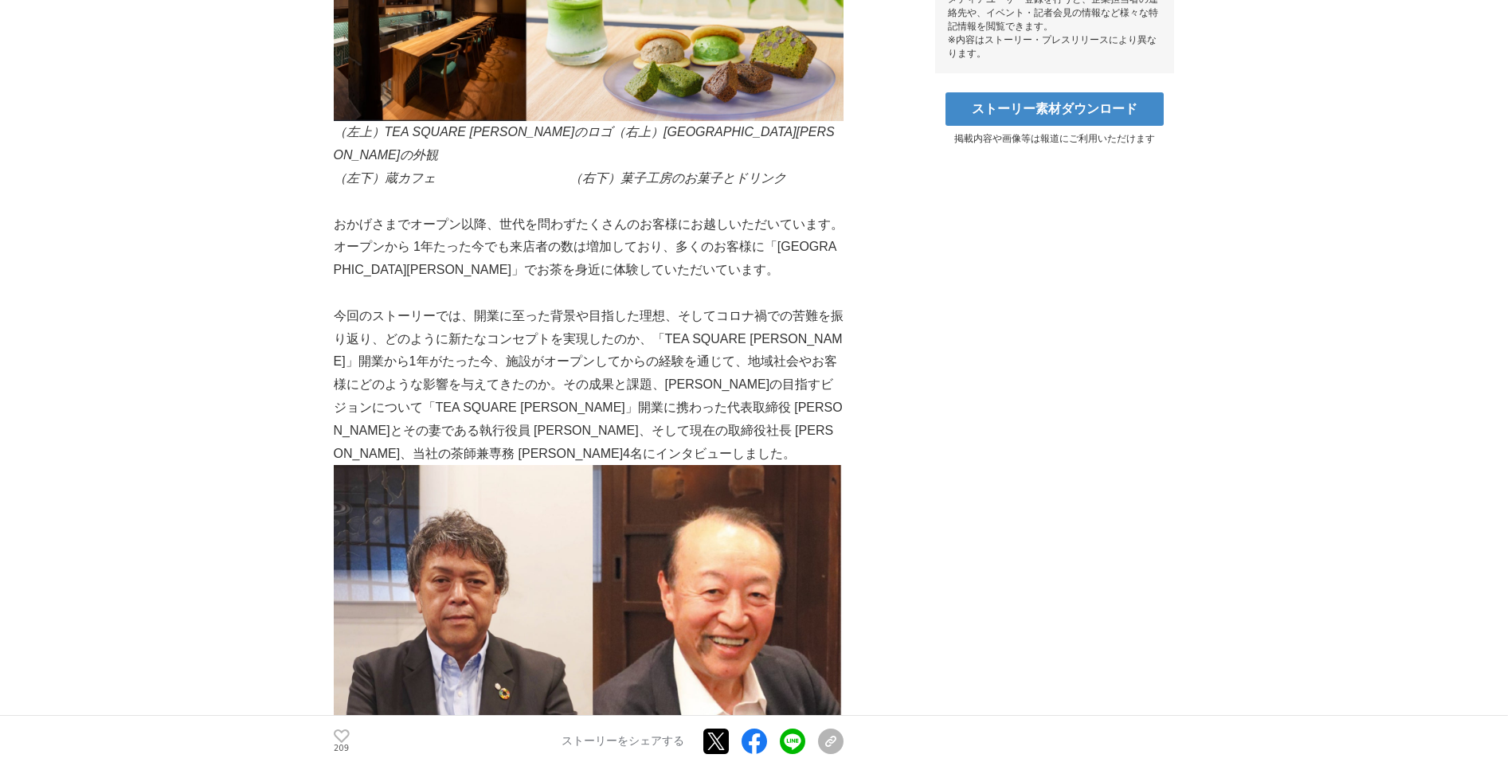 The width and height of the screenshot is (1511, 766). I want to click on p: 掲載内容や画像等は報道にご利用いただけます, so click(1054, 139).